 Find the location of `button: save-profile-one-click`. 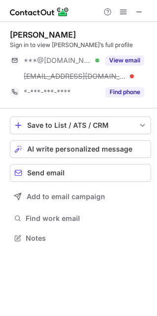

button: save-profile-one-click is located at coordinates (81, 125).